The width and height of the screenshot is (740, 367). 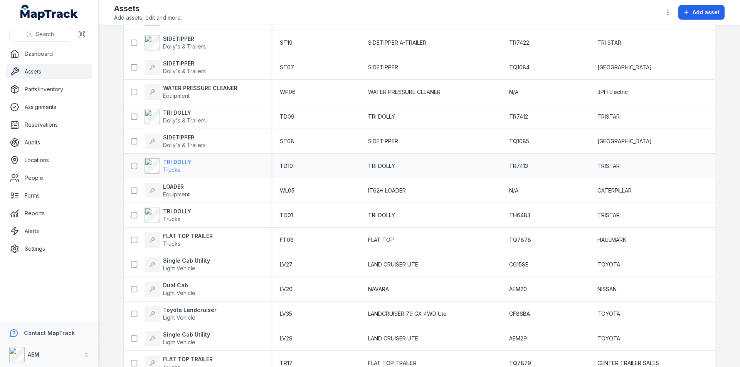 I want to click on span: Add asset, so click(x=706, y=12).